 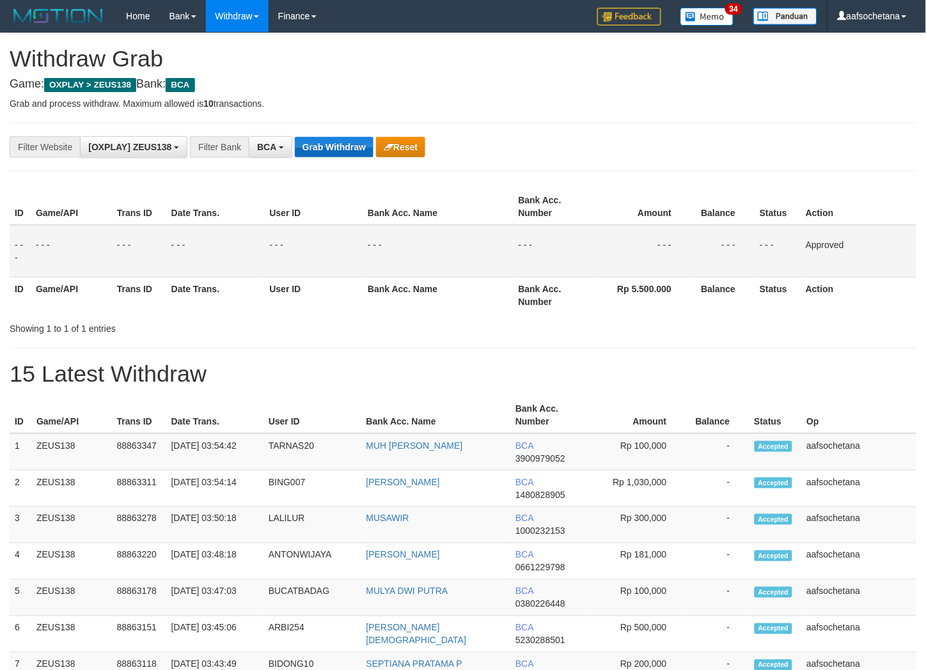 I want to click on td: 4, so click(x=20, y=561).